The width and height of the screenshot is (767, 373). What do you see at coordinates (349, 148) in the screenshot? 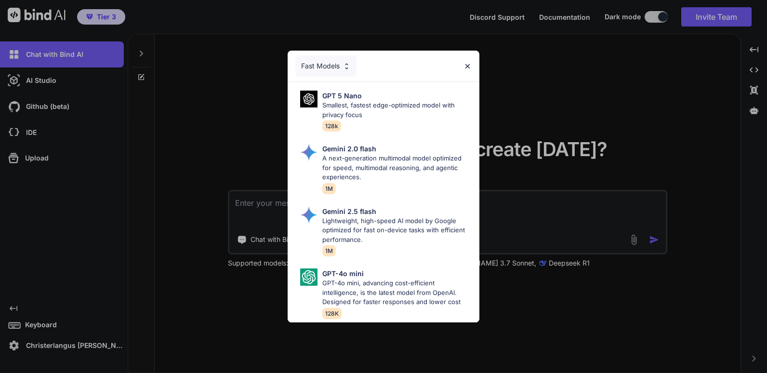
I see `p: Gemini 2.0 flash` at bounding box center [349, 148].